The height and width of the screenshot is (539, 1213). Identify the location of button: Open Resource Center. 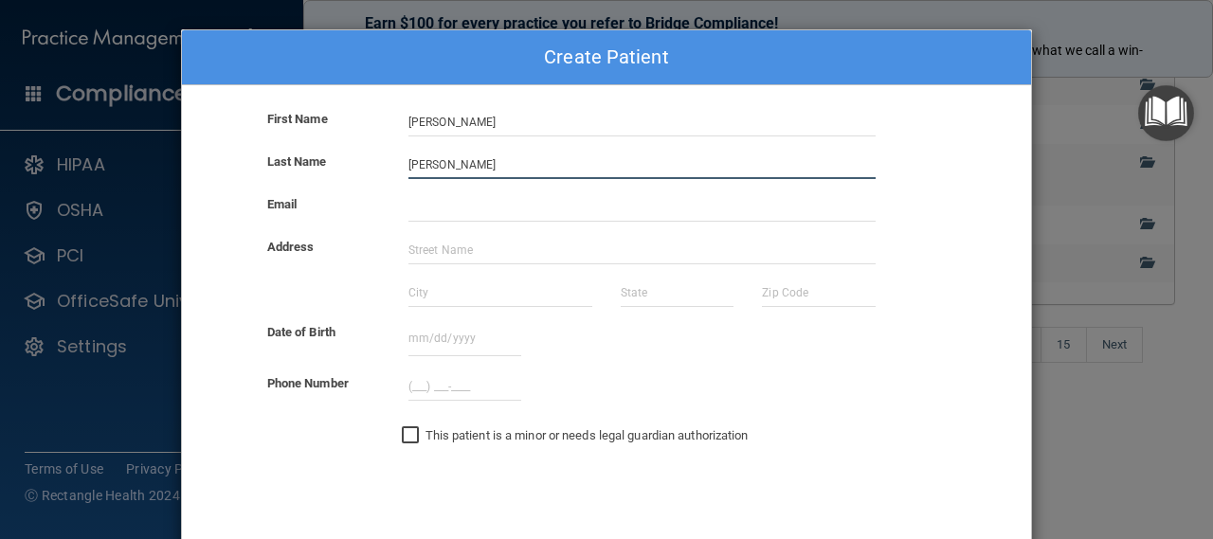
(1165, 113).